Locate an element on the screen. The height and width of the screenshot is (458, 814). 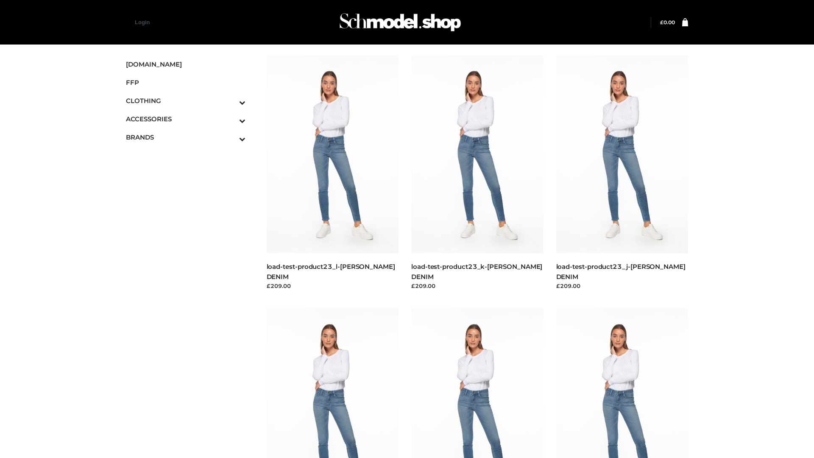
a: BRANDSToggle Submenu is located at coordinates (186, 137).